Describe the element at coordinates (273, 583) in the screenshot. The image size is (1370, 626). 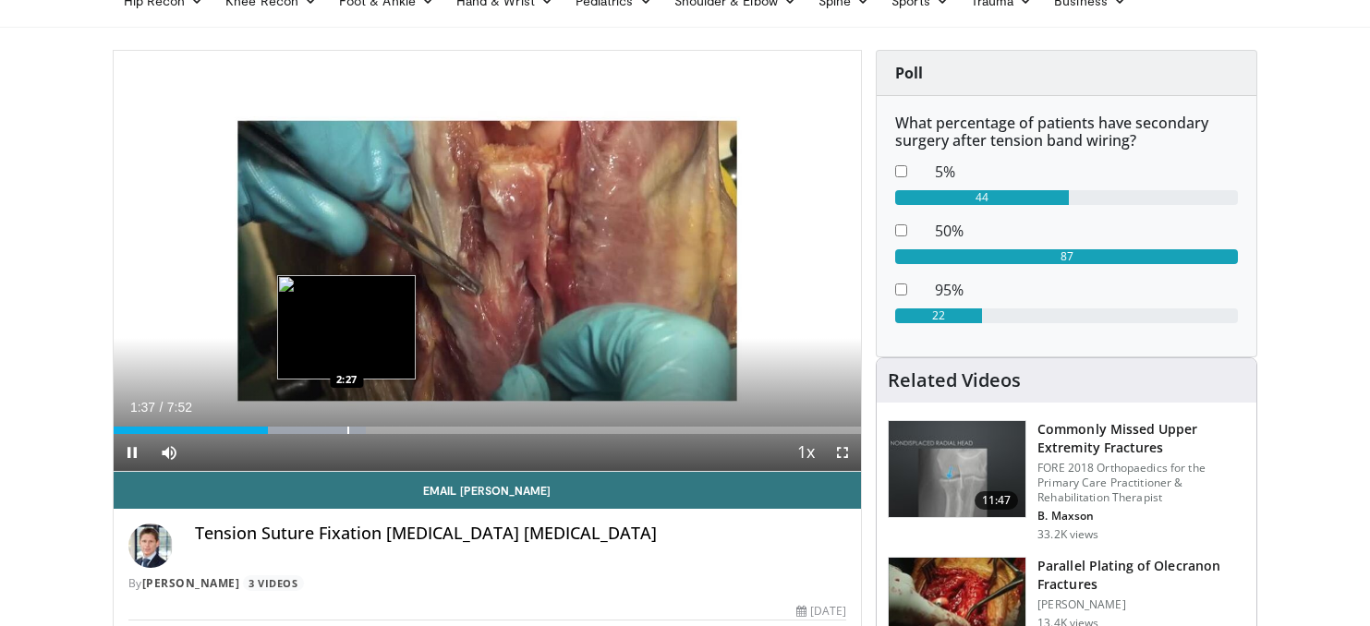
I see `a: 3 Videos` at that location.